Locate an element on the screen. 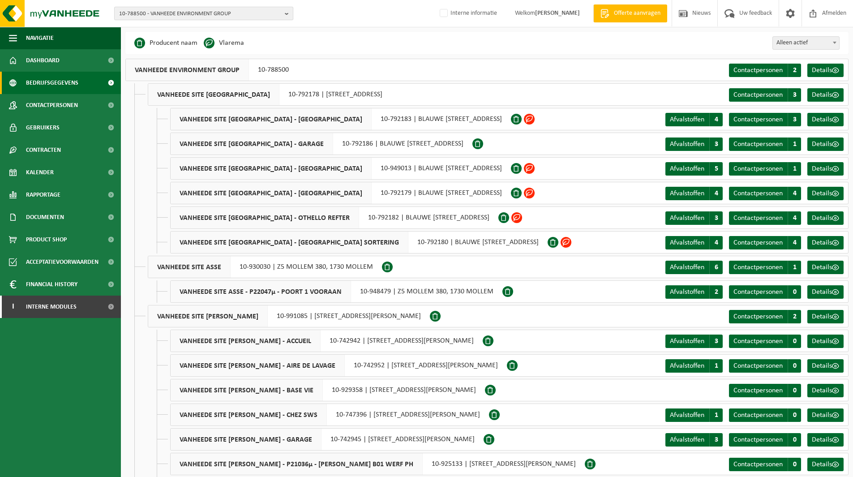 This screenshot has height=477, width=853. span: Interne modules is located at coordinates (51, 307).